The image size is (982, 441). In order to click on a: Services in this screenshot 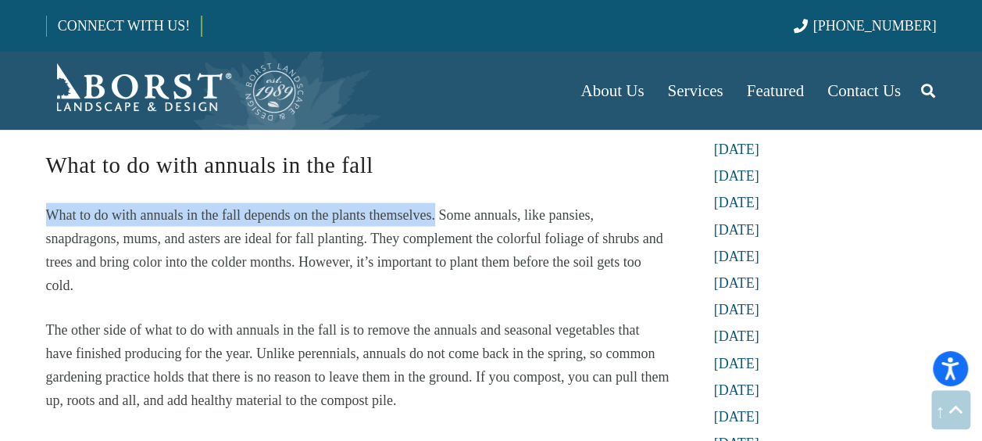, I will do `click(695, 91)`.